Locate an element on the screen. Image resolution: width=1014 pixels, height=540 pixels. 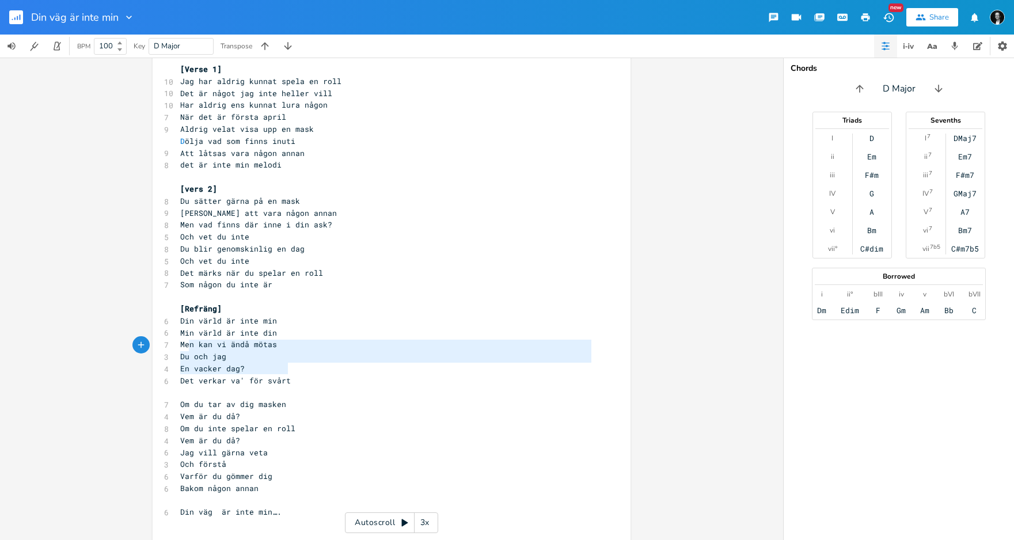
span: Jag har aldrig kunnat spela en roll is located at coordinates (261, 81).